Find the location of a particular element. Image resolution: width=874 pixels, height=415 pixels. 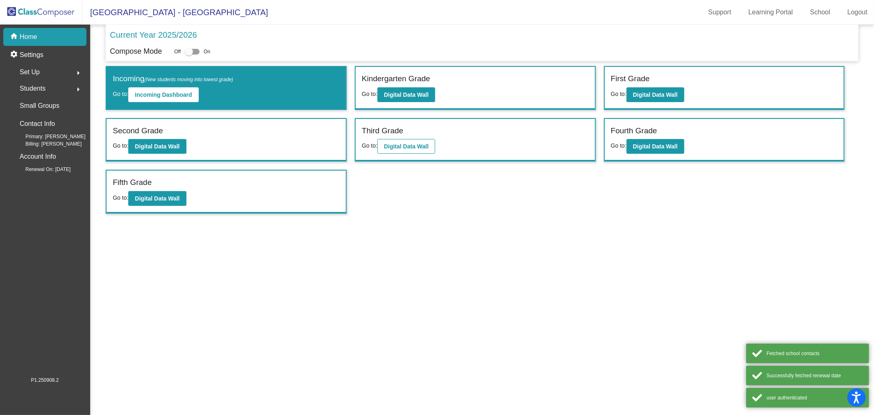

p: Current Year 2025/2026 is located at coordinates (153, 35).